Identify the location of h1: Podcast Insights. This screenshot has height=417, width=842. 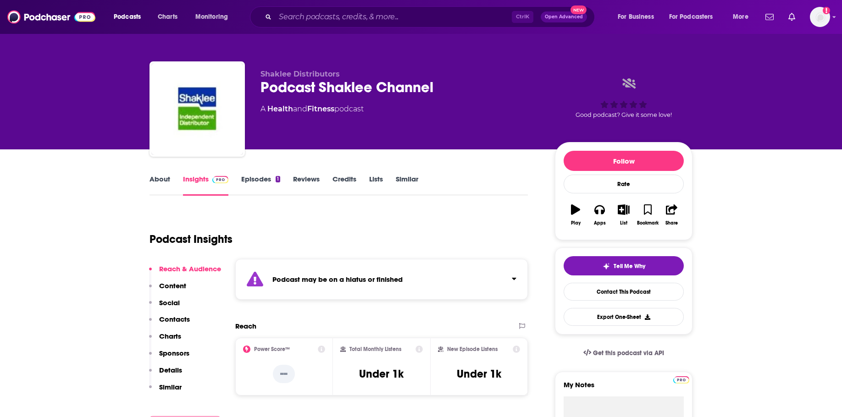
(191, 239).